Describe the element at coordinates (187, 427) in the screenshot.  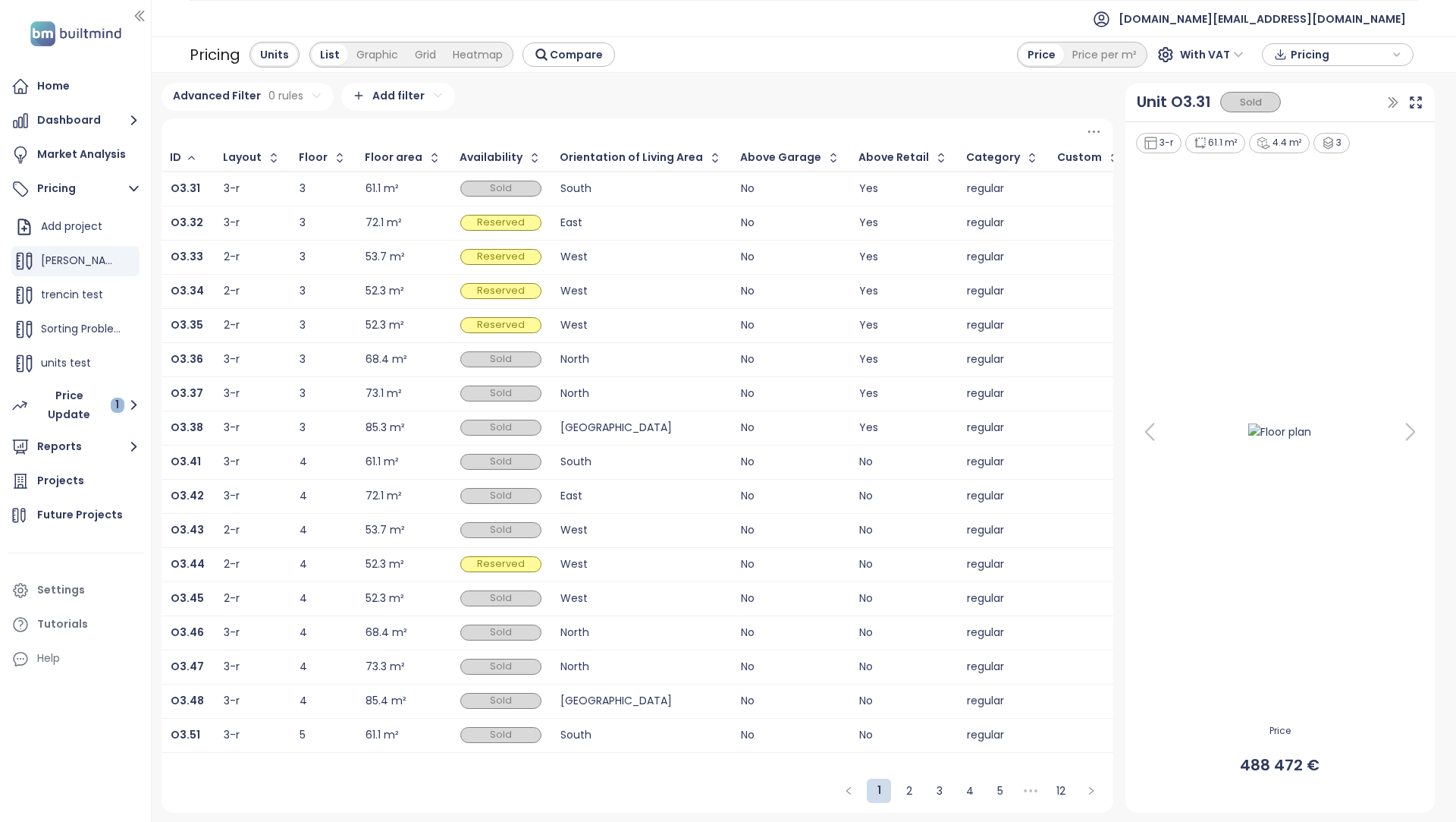
I see `a: O3.38` at that location.